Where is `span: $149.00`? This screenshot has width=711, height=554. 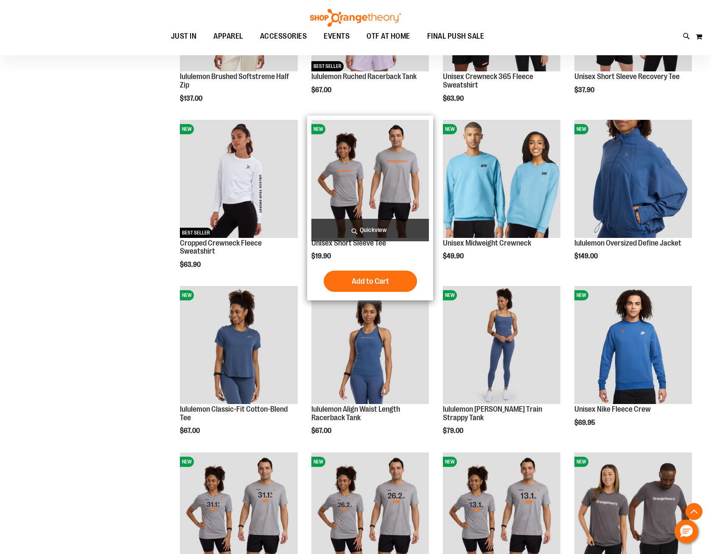 span: $149.00 is located at coordinates (587, 256).